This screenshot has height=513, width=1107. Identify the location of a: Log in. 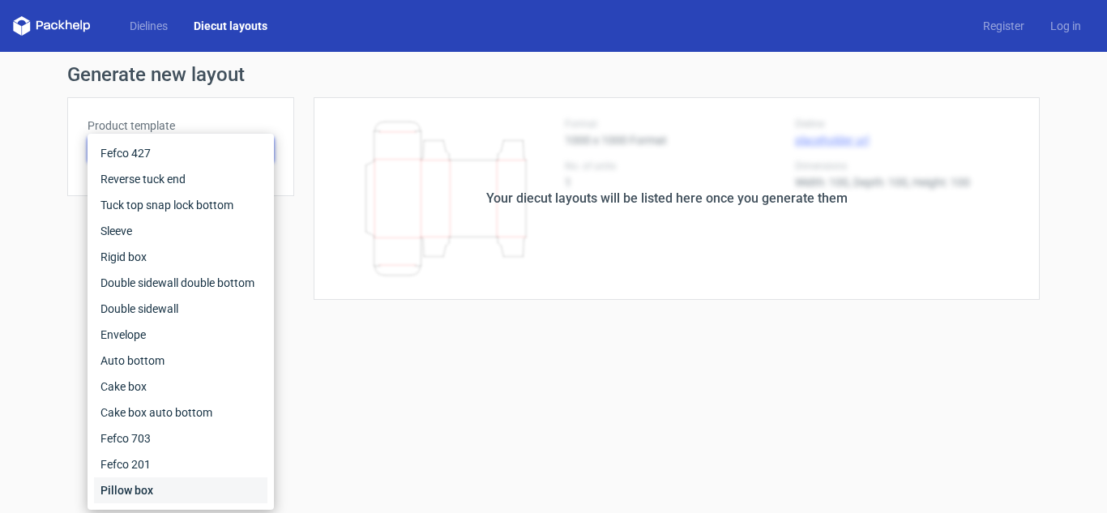
(1066, 26).